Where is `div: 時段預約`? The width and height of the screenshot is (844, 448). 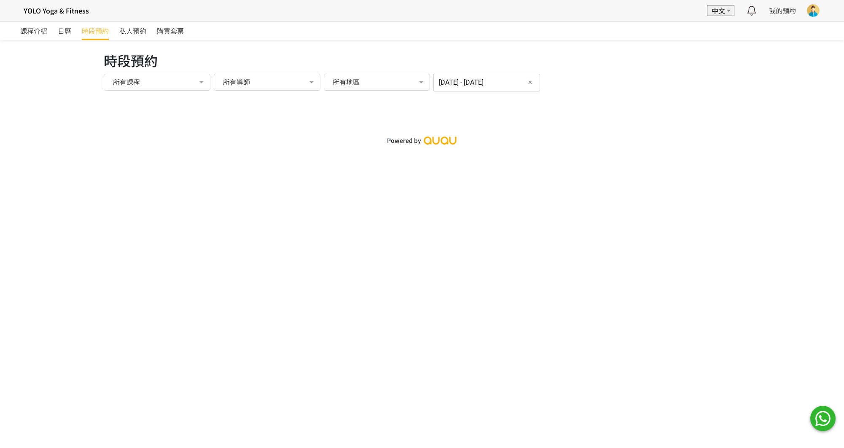 div: 時段預約 is located at coordinates (422, 60).